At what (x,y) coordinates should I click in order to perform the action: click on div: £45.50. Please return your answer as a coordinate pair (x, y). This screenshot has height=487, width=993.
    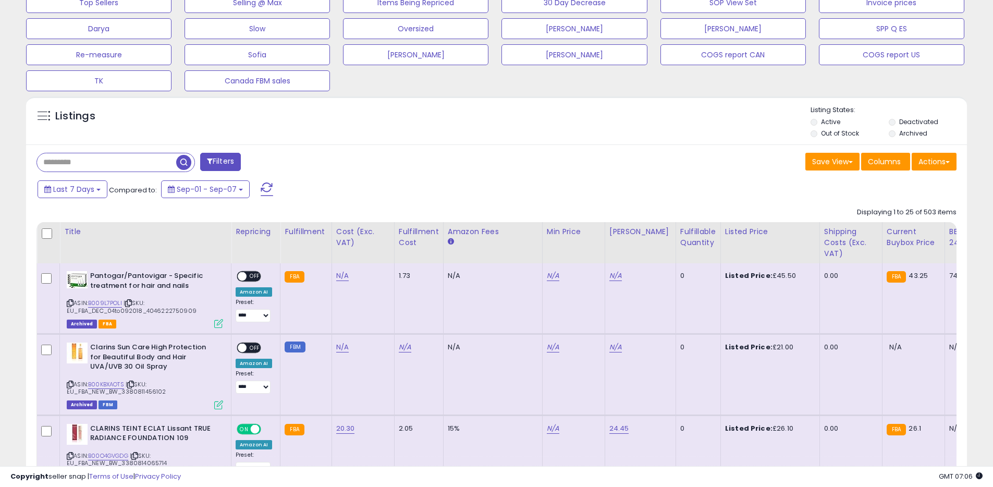
    Looking at the image, I should click on (768, 276).